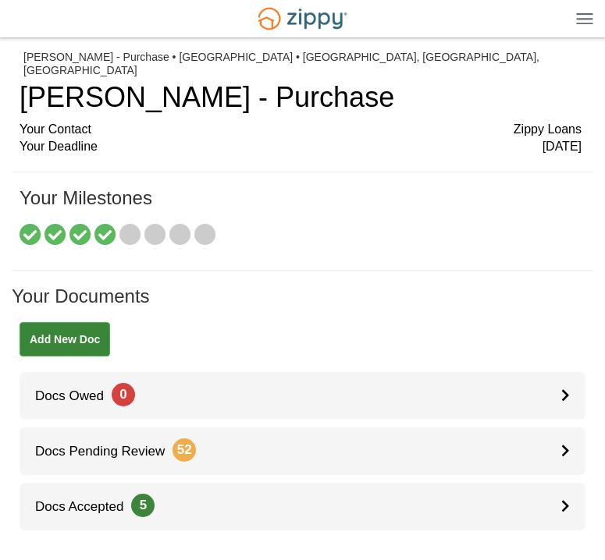 Image resolution: width=605 pixels, height=560 pixels. What do you see at coordinates (184, 450) in the screenshot?
I see `span: 52` at bounding box center [184, 450].